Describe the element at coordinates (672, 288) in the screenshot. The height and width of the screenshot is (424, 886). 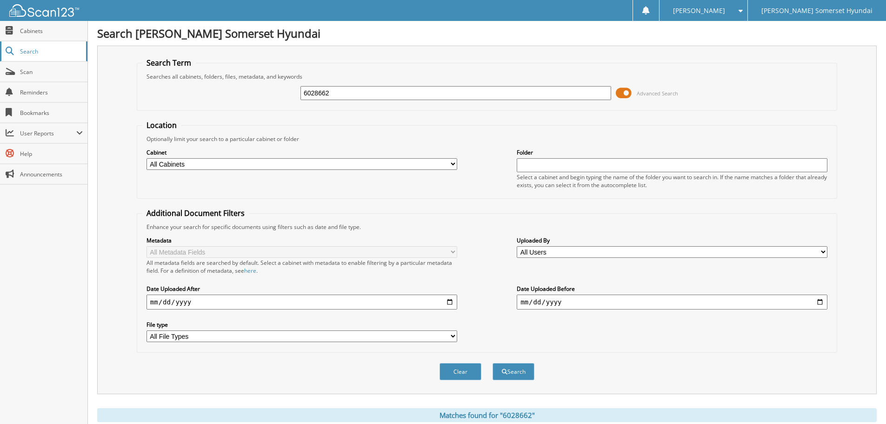
I see `label: Date Uploaded Before` at that location.